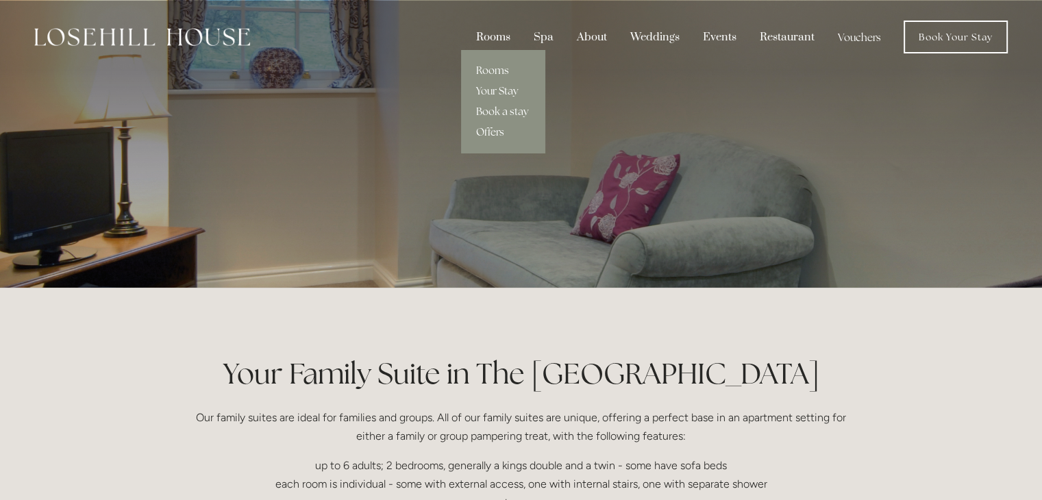 The height and width of the screenshot is (500, 1042). I want to click on a: Vouchers, so click(859, 37).